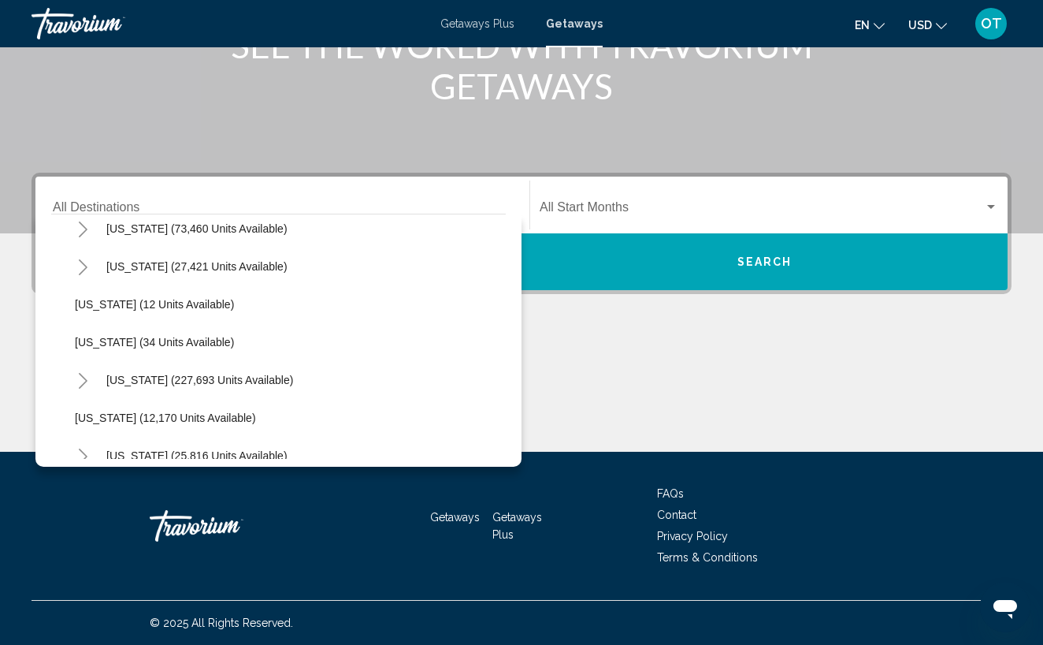 Image resolution: width=1043 pixels, height=645 pixels. I want to click on a: FAQs, so click(671, 493).